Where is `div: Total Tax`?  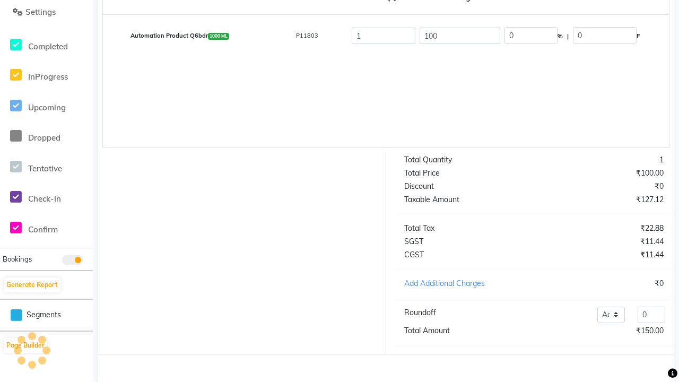 div: Total Tax is located at coordinates (465, 228).